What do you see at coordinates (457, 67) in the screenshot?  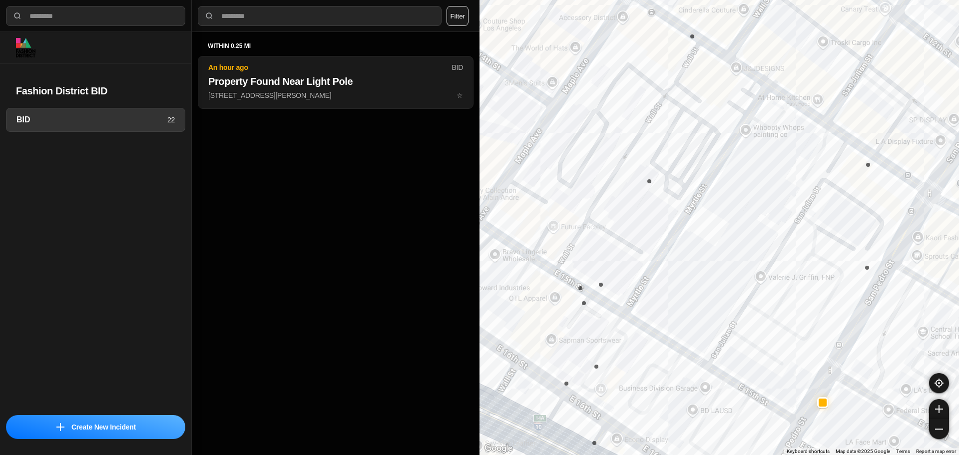 I see `p: BID` at bounding box center [457, 67].